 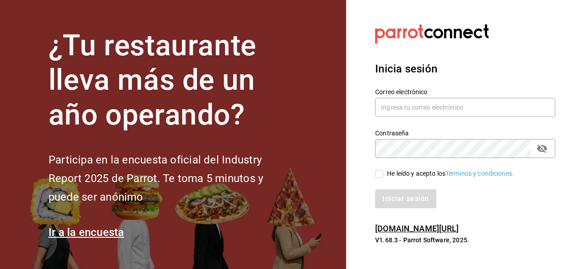 What do you see at coordinates (86, 233) in the screenshot?
I see `a: Ir a la encuesta` at bounding box center [86, 233].